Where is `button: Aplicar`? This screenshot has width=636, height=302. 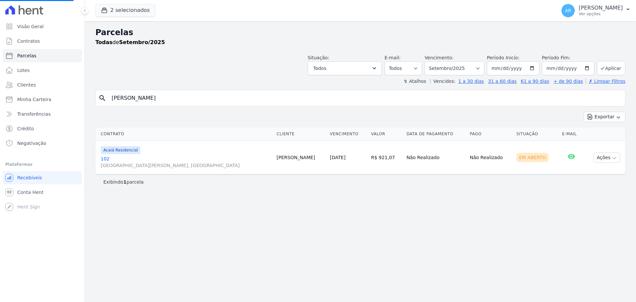
button: Aplicar is located at coordinates (611, 68).